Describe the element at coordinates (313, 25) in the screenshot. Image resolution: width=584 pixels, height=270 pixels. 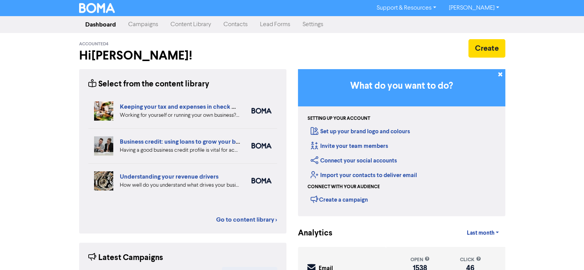
I see `a: Settings` at that location.